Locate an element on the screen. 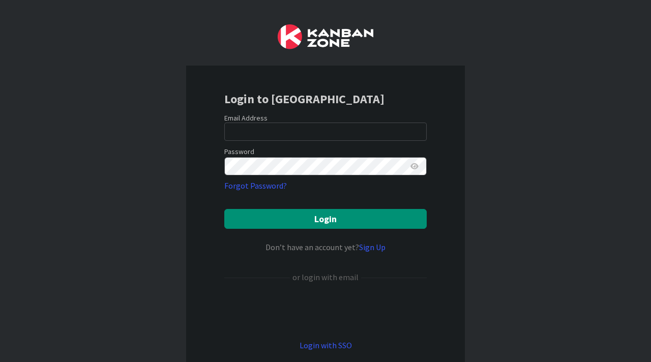 Image resolution: width=651 pixels, height=362 pixels. a: Login with SSO is located at coordinates (326, 346).